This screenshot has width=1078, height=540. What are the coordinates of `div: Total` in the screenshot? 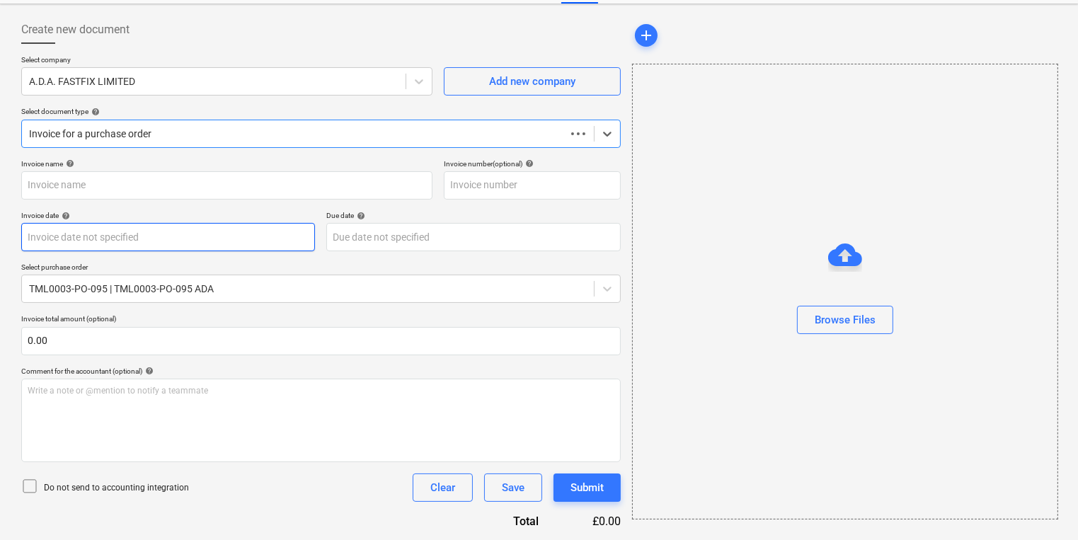 It's located at (499, 521).